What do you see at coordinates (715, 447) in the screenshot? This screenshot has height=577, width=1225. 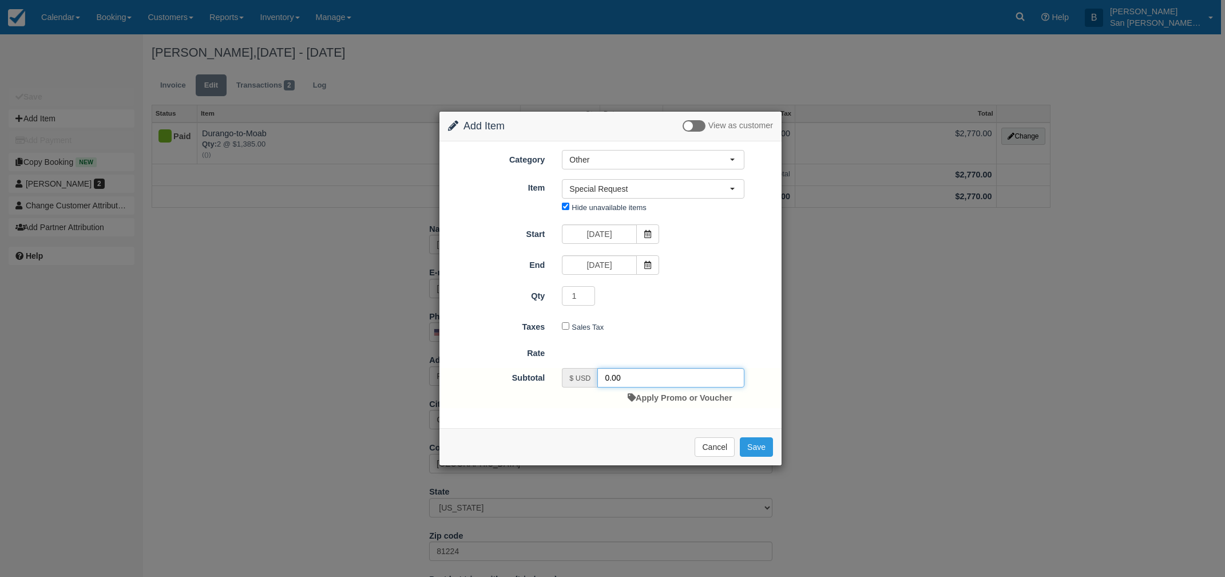 I see `button: Cancel` at bounding box center [715, 447].